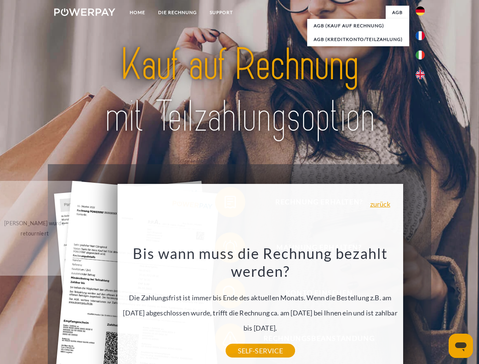  Describe the element at coordinates (239, 91) in the screenshot. I see `img: title-powerpay_de.svg` at that location.